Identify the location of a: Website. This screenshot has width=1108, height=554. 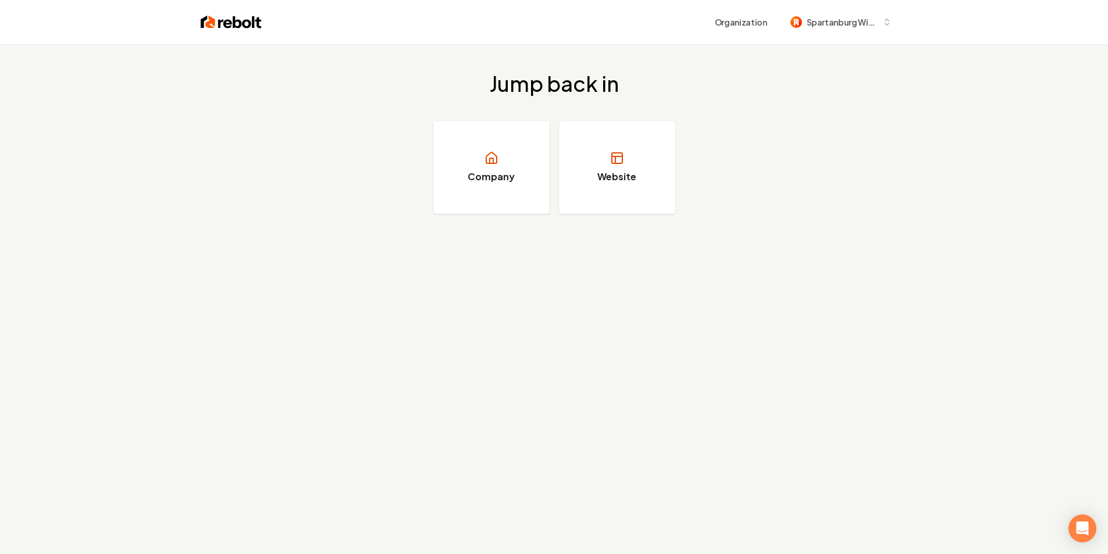
(617, 168).